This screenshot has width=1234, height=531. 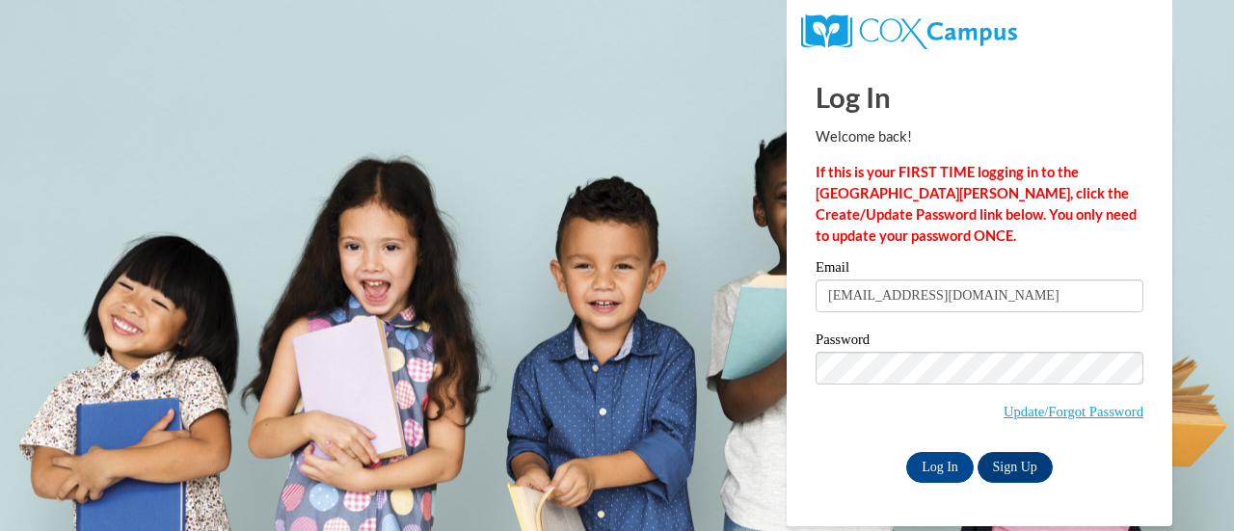 What do you see at coordinates (980, 96) in the screenshot?
I see `h1: Log In` at bounding box center [980, 96].